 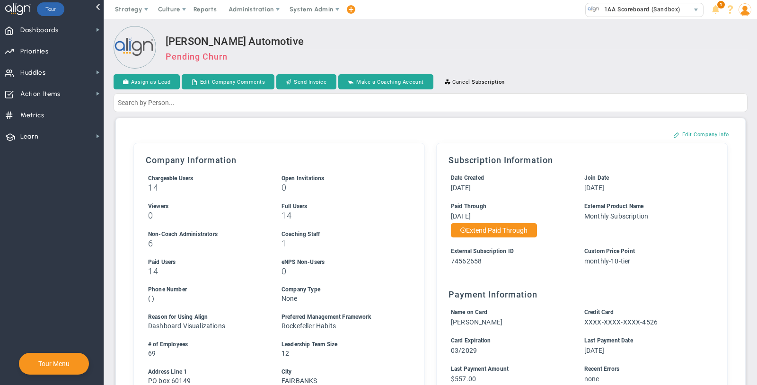 What do you see at coordinates (339, 317) in the screenshot?
I see `div: Preferred Management Framework` at bounding box center [339, 317].